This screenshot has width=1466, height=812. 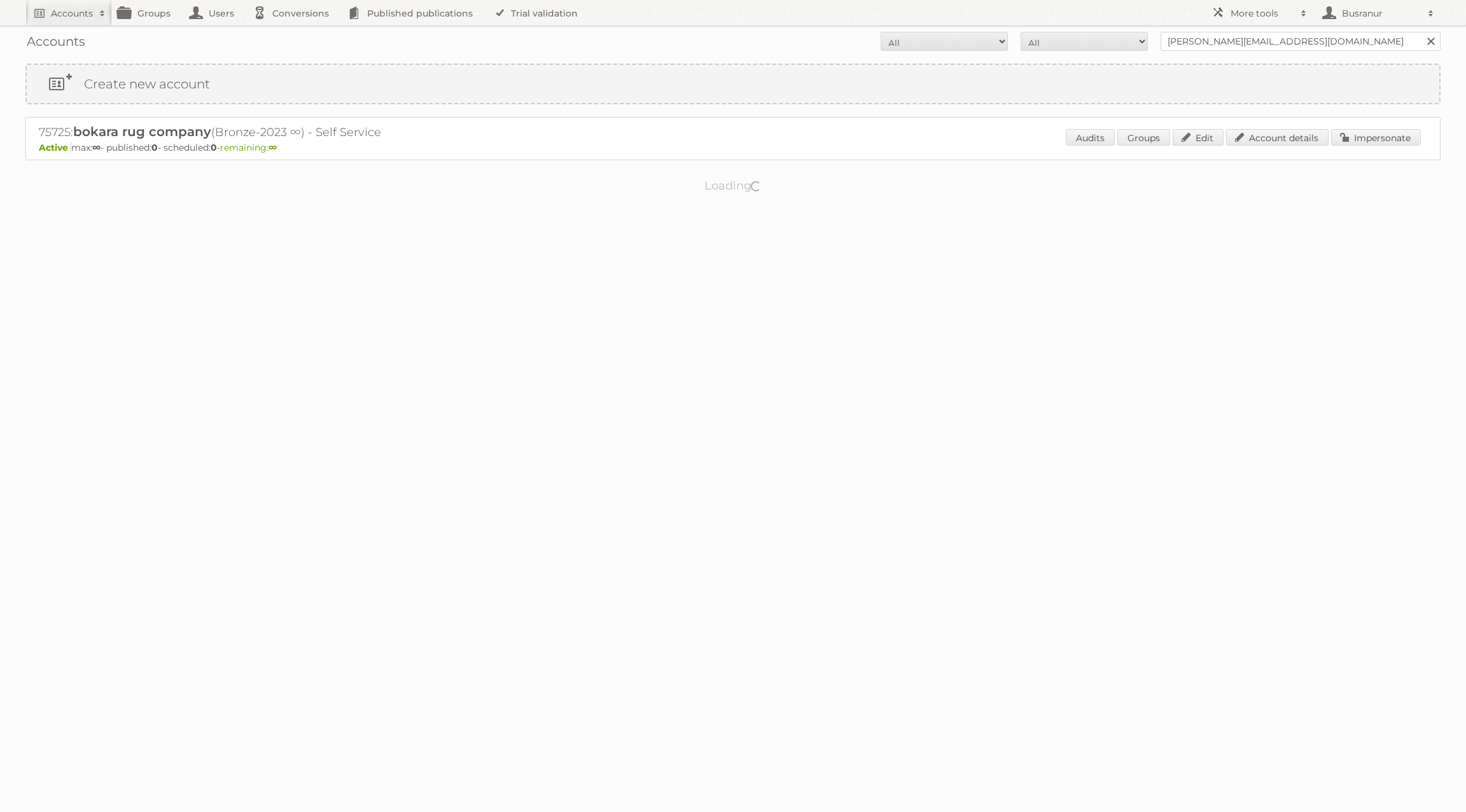 I want to click on p: Loading, so click(x=733, y=186).